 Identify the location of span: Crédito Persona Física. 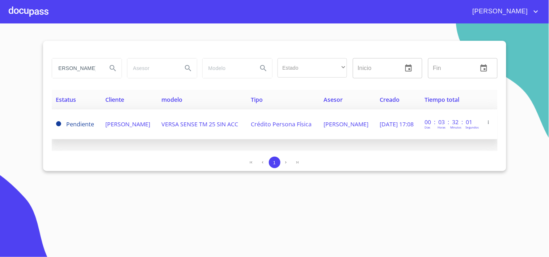
(281, 124).